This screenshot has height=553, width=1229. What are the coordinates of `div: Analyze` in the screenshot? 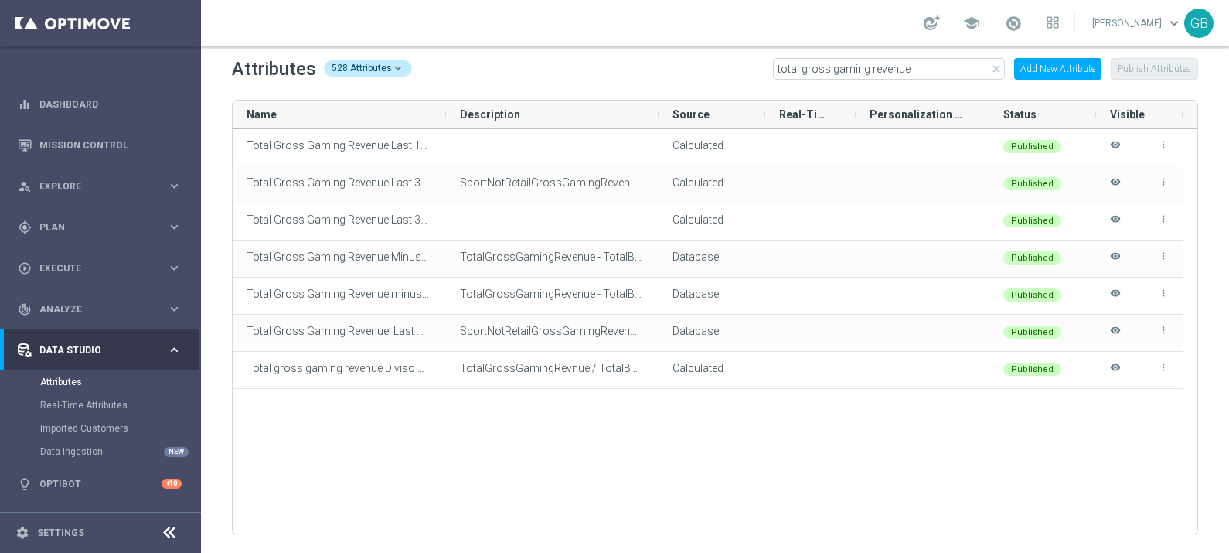 It's located at (92, 309).